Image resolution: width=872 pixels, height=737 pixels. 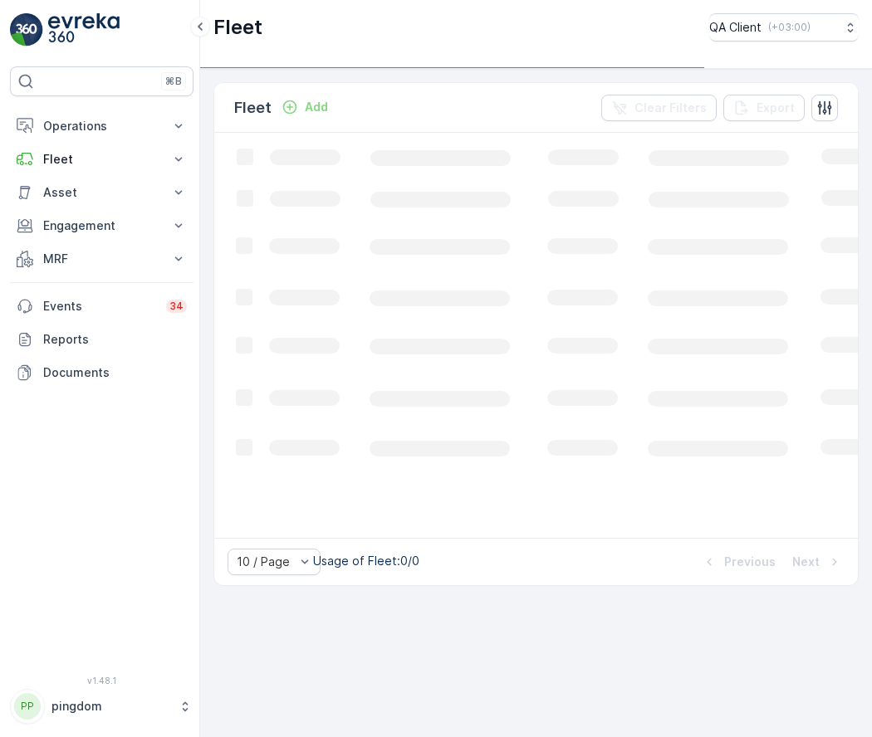 What do you see at coordinates (738, 562) in the screenshot?
I see `button: Previous` at bounding box center [738, 562].